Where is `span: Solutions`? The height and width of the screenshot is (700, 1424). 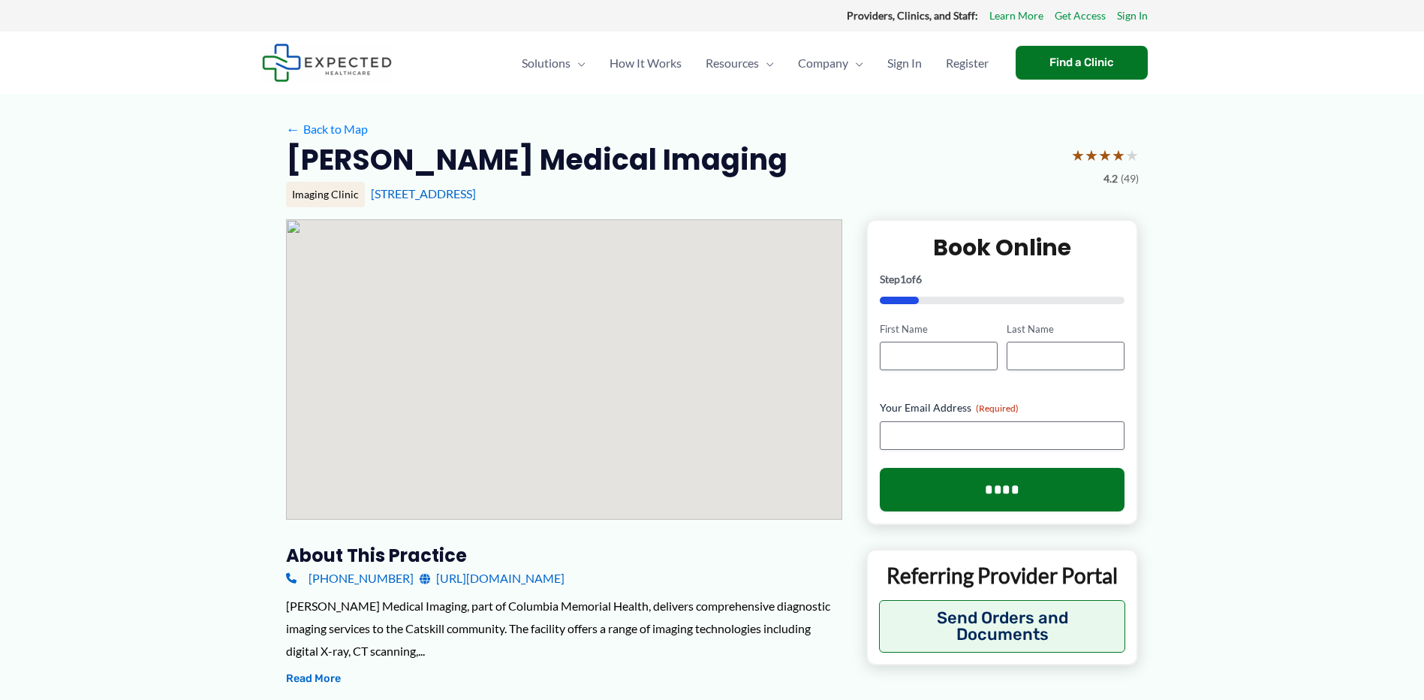
span: Solutions is located at coordinates (546, 63).